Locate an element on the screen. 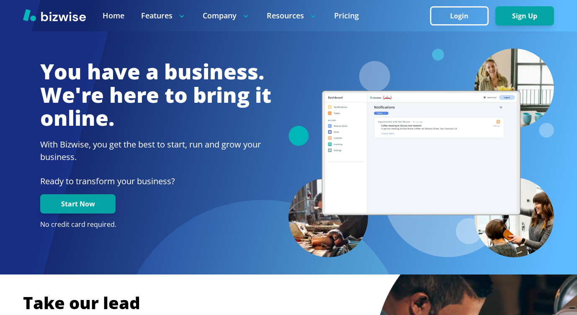 The height and width of the screenshot is (315, 577). button: Login is located at coordinates (459, 16).